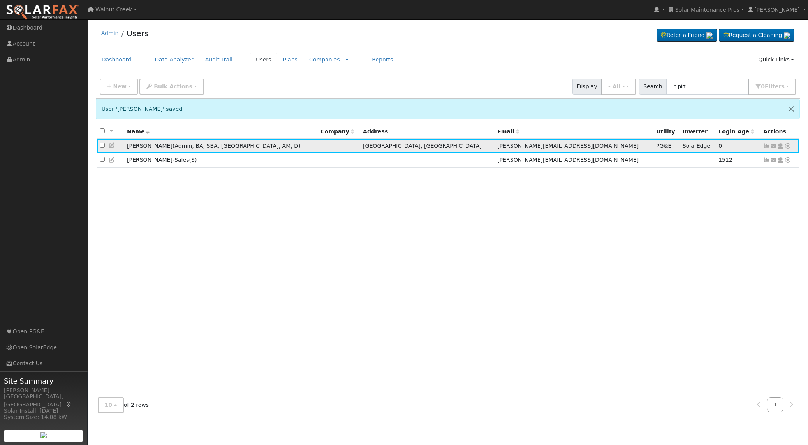 This screenshot has width=808, height=445. What do you see at coordinates (652, 86) in the screenshot?
I see `span: Search` at bounding box center [652, 86].